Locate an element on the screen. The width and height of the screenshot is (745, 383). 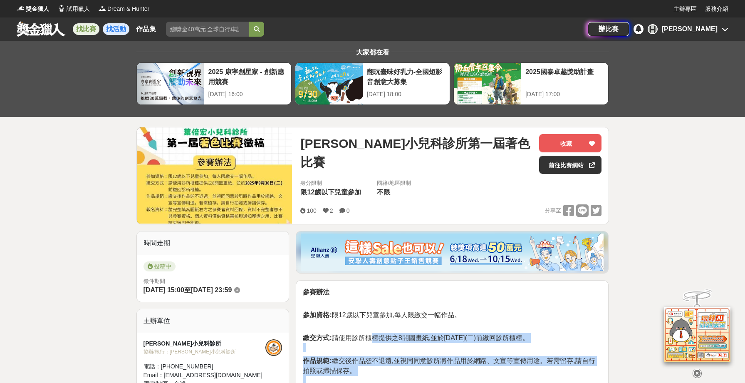
a: 找活動 is located at coordinates (116, 29).